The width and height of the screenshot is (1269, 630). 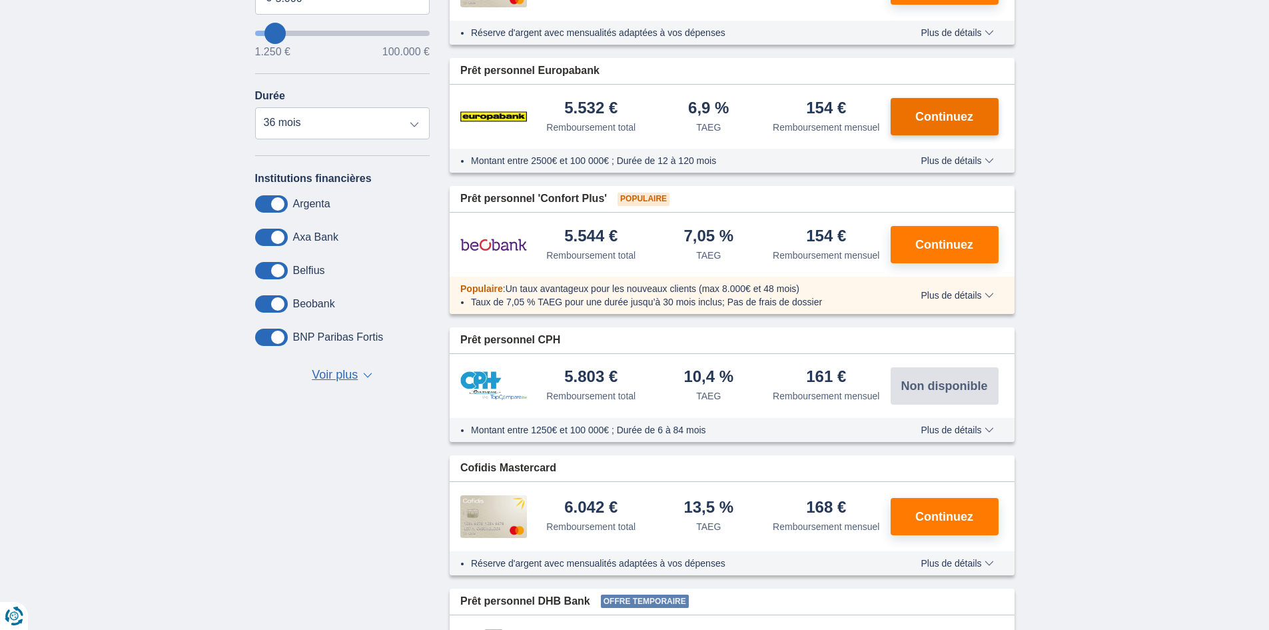 What do you see at coordinates (273, 52) in the screenshot?
I see `span: 1.250 €` at bounding box center [273, 52].